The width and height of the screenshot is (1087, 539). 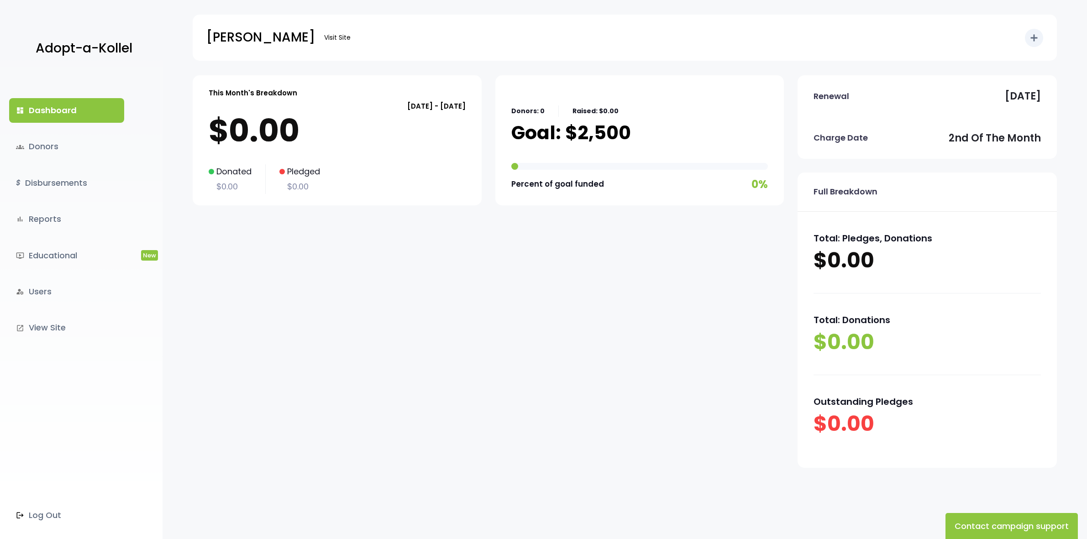 I want to click on i: dashboard, so click(x=20, y=110).